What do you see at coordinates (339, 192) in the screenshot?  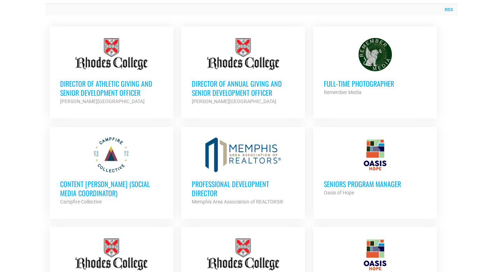 I see `strong: Oasis of Hope` at bounding box center [339, 192].